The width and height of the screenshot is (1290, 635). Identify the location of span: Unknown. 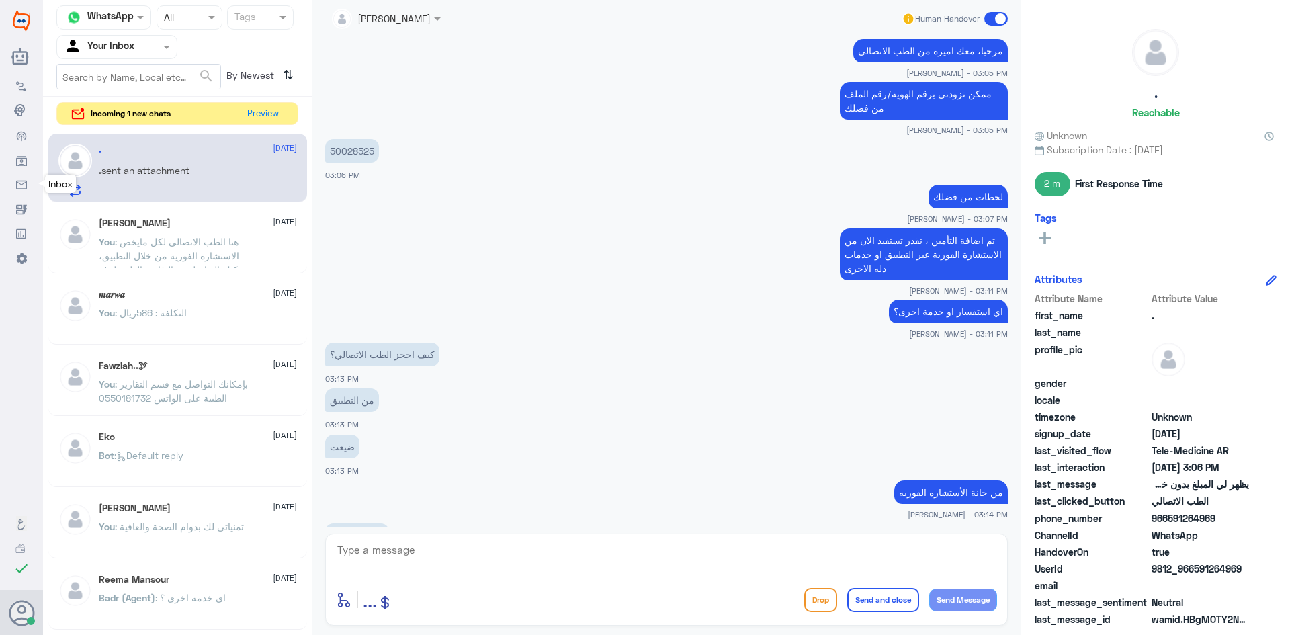
(1200, 417).